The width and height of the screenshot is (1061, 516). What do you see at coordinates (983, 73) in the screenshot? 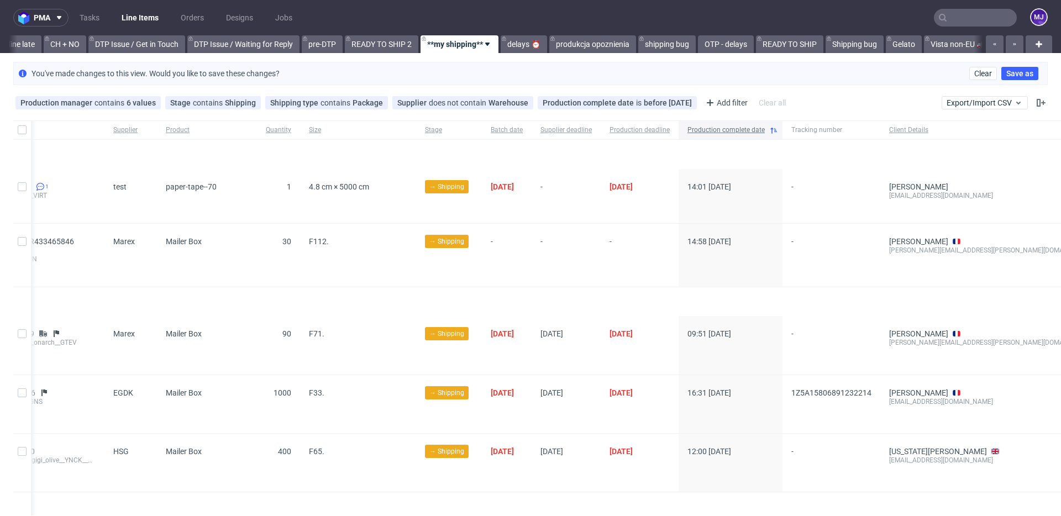
I see `span: Clear` at bounding box center [983, 73].